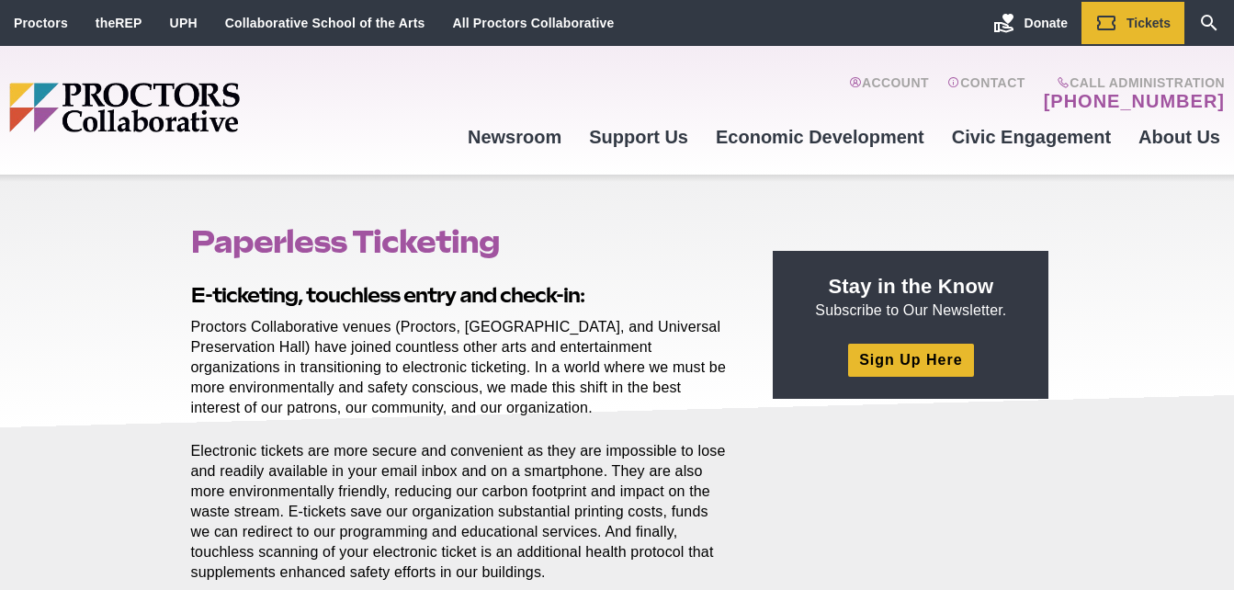 This screenshot has width=1234, height=590. I want to click on a: Civic Engagement, so click(1031, 137).